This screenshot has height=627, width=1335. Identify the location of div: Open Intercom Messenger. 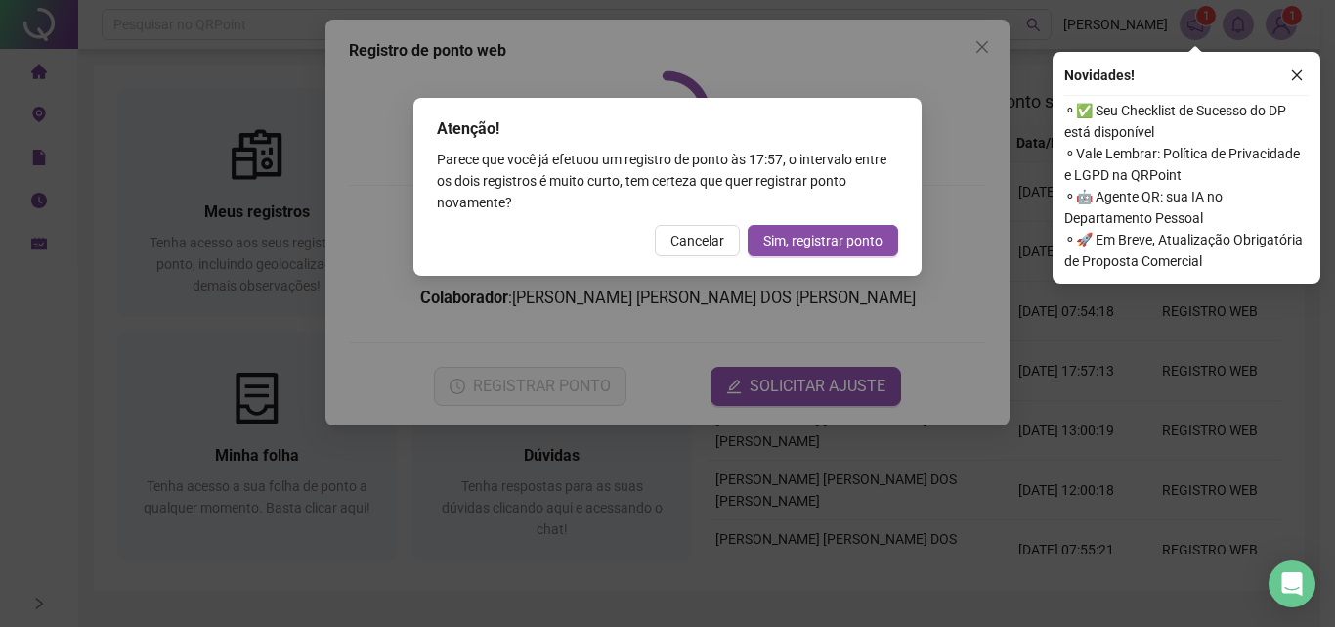
(1292, 584).